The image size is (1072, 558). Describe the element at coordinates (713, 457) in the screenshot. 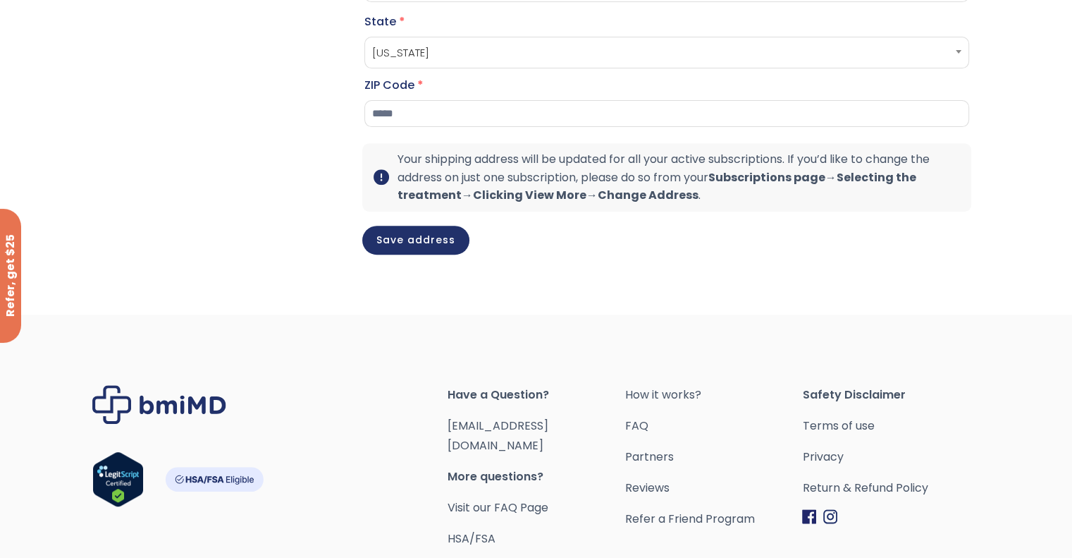

I see `a: Partners` at that location.